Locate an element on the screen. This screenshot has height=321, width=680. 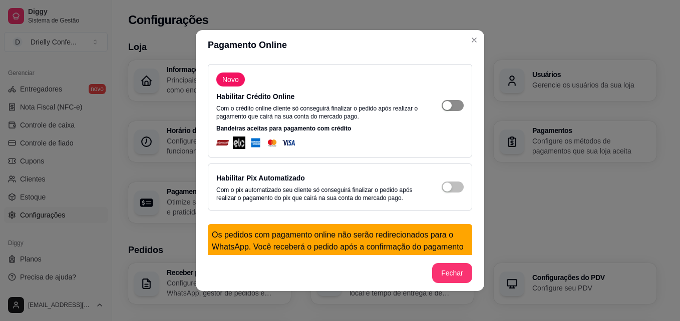
span: Novo is located at coordinates (230, 80).